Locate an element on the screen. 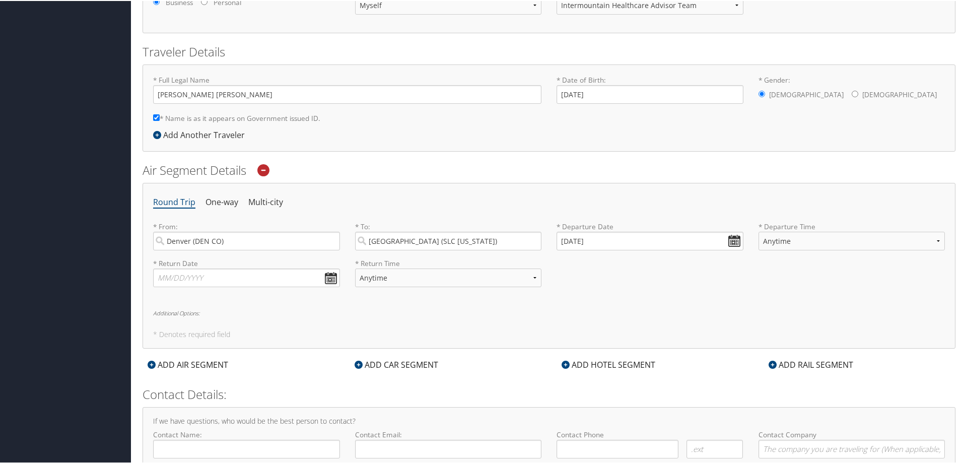  label: * From: is located at coordinates (246, 235).